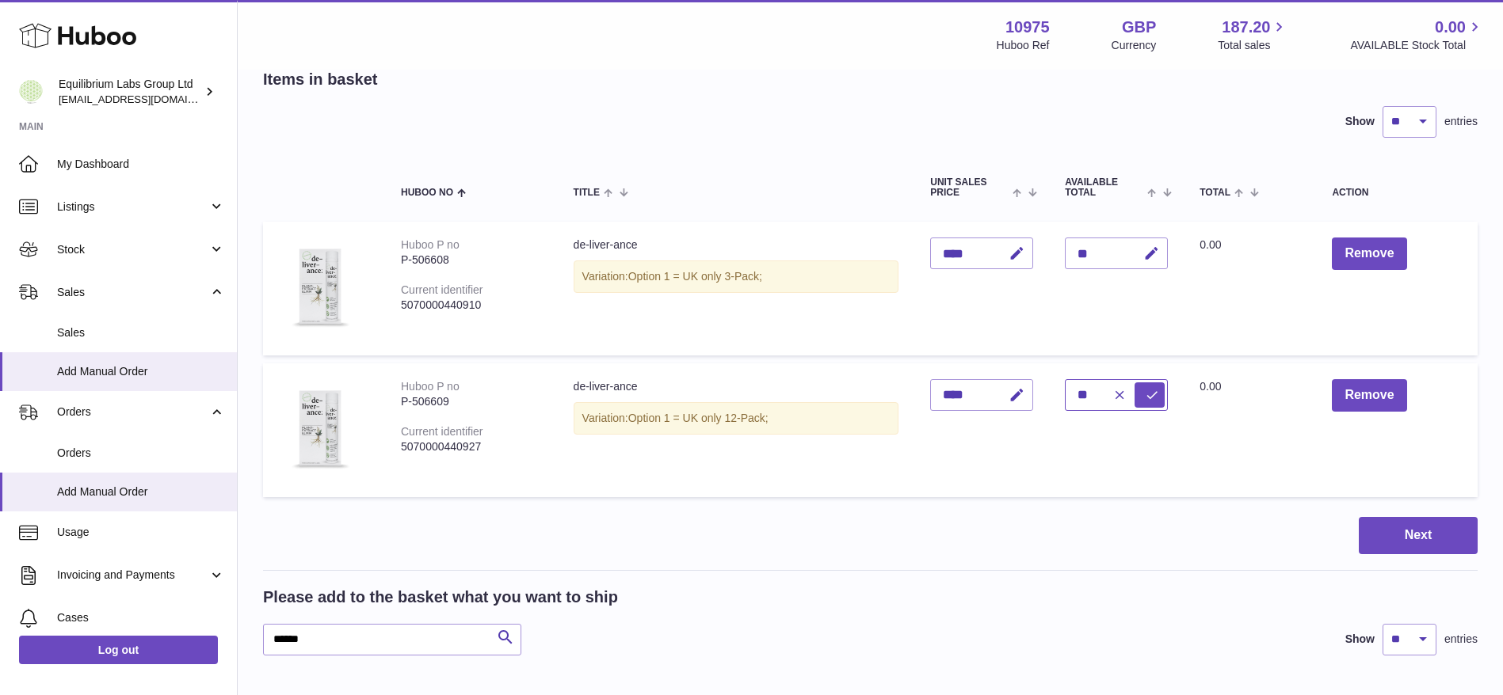  What do you see at coordinates (471, 402) in the screenshot?
I see `div: P-506609` at bounding box center [471, 402].